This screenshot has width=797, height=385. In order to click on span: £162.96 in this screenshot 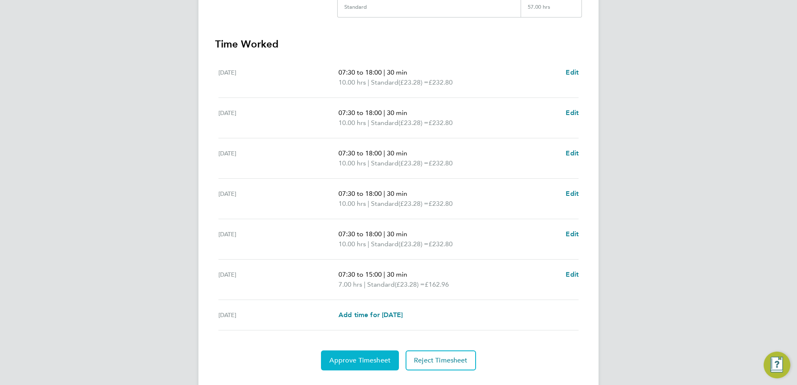, I will do `click(437, 284)`.